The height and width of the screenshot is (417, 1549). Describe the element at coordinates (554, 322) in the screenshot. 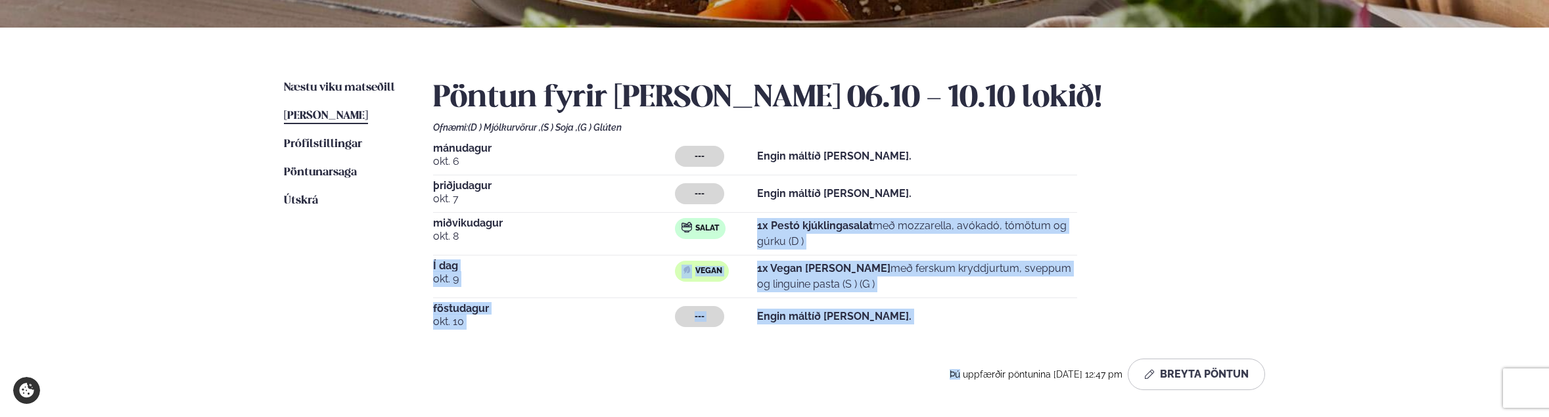

I see `span: okt. 10` at that location.